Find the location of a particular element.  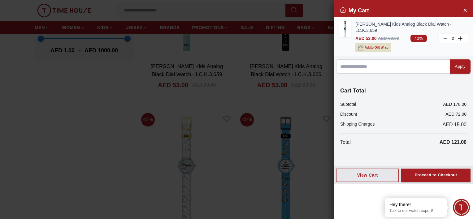

span: Add to Gift Wrap is located at coordinates (376, 48).